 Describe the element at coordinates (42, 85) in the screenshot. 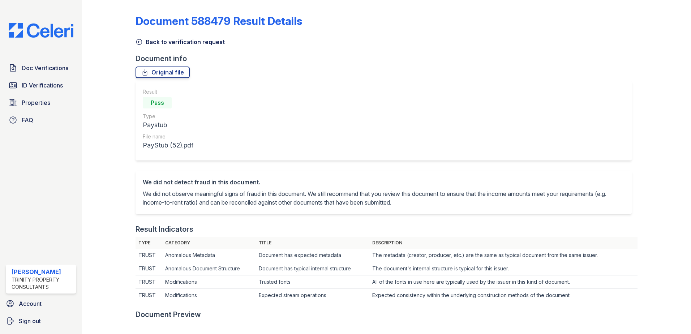

I see `span: ID Verifications` at that location.